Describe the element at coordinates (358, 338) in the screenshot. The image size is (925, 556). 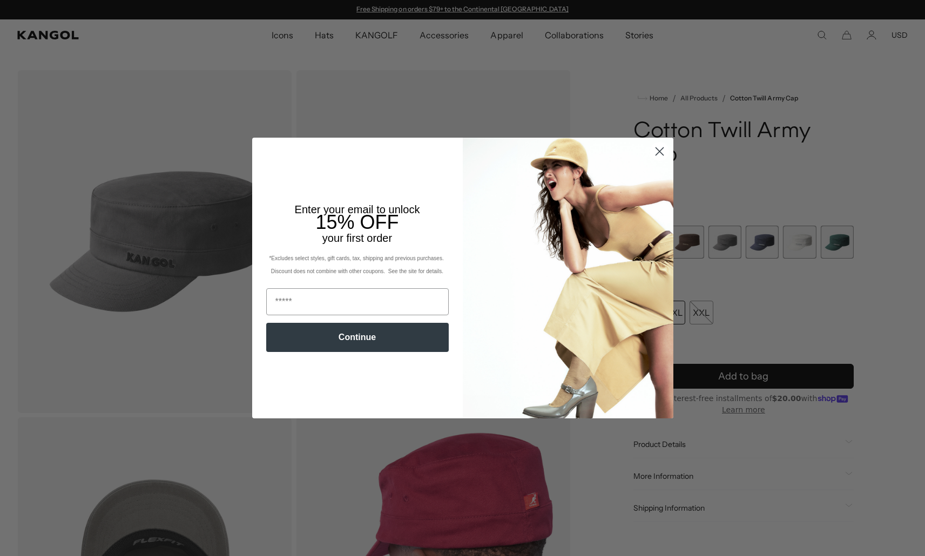
I see `button: Continue` at that location.